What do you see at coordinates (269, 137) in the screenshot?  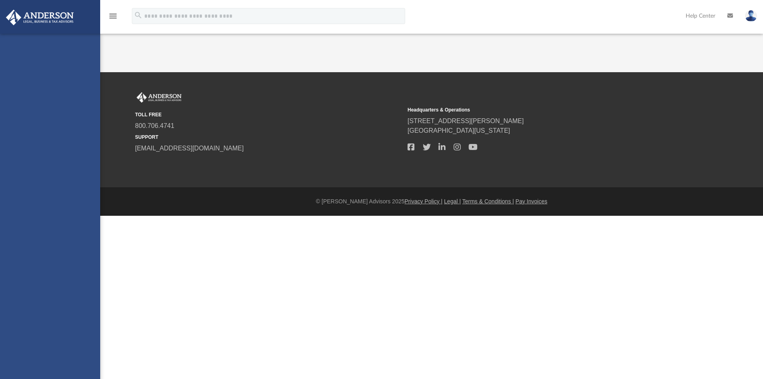 I see `small: SUPPORT` at bounding box center [269, 137].